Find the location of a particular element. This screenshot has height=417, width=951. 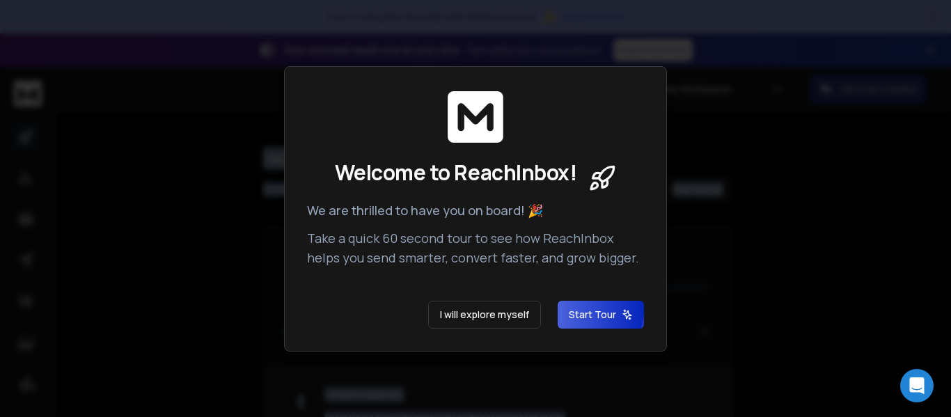

div: Open Intercom Messenger is located at coordinates (917, 386).